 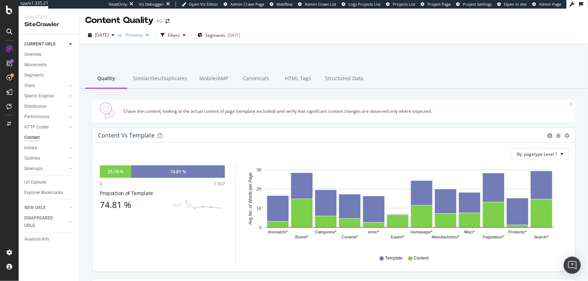 What do you see at coordinates (374, 232) in the screenshot?
I see `text: error/*` at bounding box center [374, 232].